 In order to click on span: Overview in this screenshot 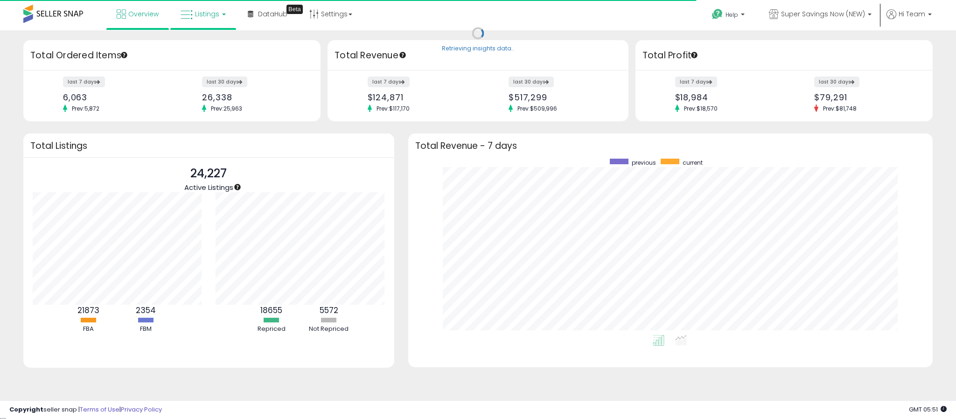, I will do `click(143, 14)`.